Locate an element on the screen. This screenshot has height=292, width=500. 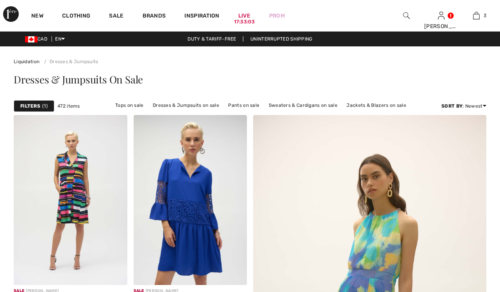
a: 3 is located at coordinates (476, 16).